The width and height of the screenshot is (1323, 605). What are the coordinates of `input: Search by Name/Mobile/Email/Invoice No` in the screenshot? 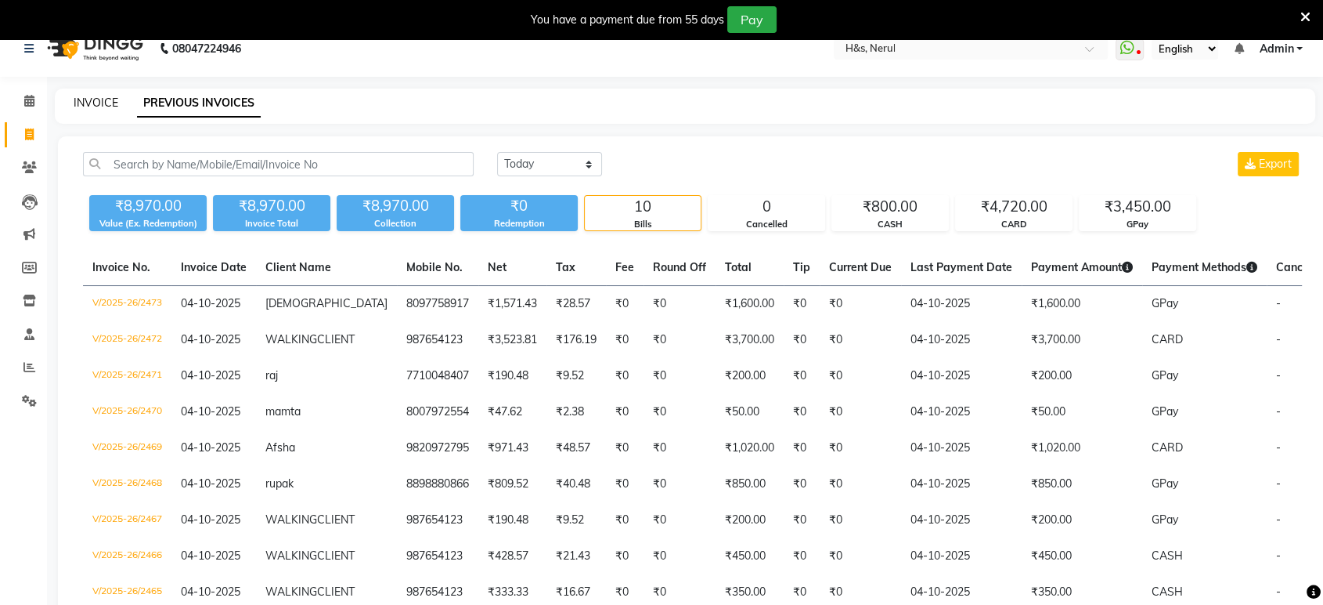 It's located at (278, 164).